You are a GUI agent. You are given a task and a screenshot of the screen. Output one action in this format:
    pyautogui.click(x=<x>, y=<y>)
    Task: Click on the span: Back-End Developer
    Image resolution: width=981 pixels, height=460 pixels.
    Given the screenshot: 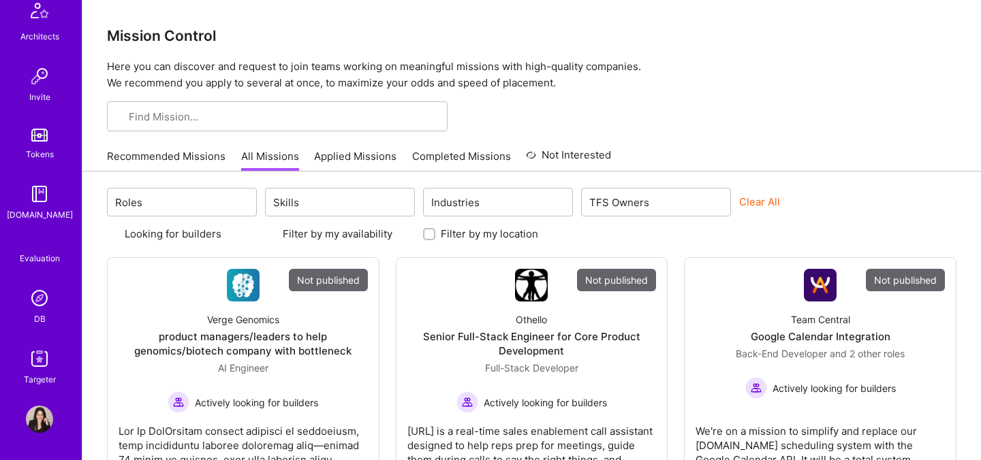 What is the action you would take?
    pyautogui.click(x=781, y=354)
    